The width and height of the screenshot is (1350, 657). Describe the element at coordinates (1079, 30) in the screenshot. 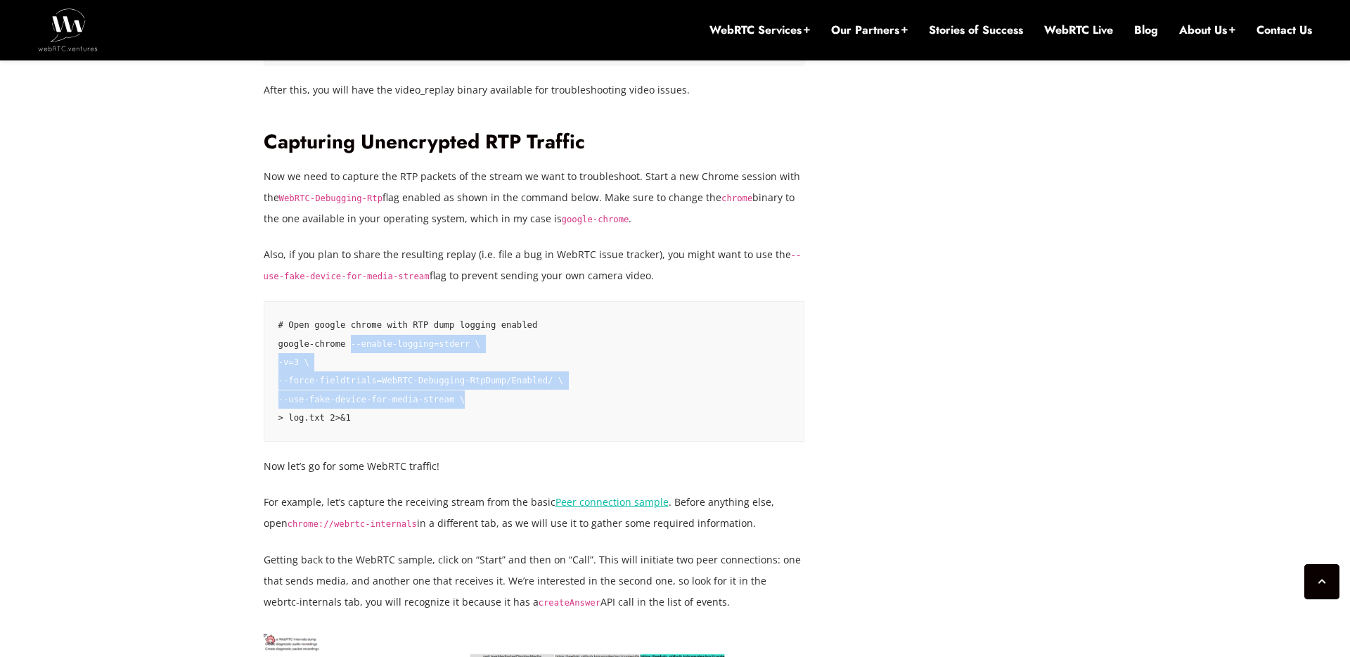

I see `a: WebRTC Live` at that location.